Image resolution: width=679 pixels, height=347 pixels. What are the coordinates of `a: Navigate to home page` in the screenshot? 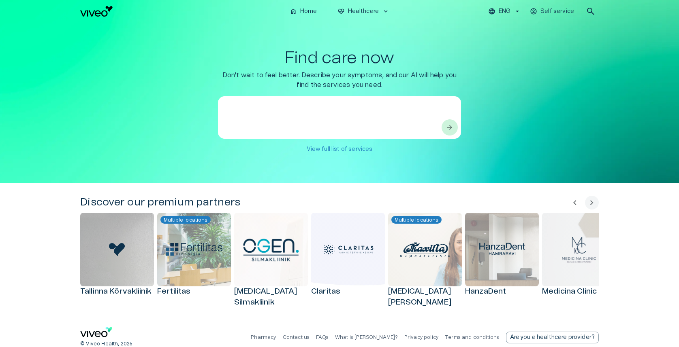 It's located at (96, 334).